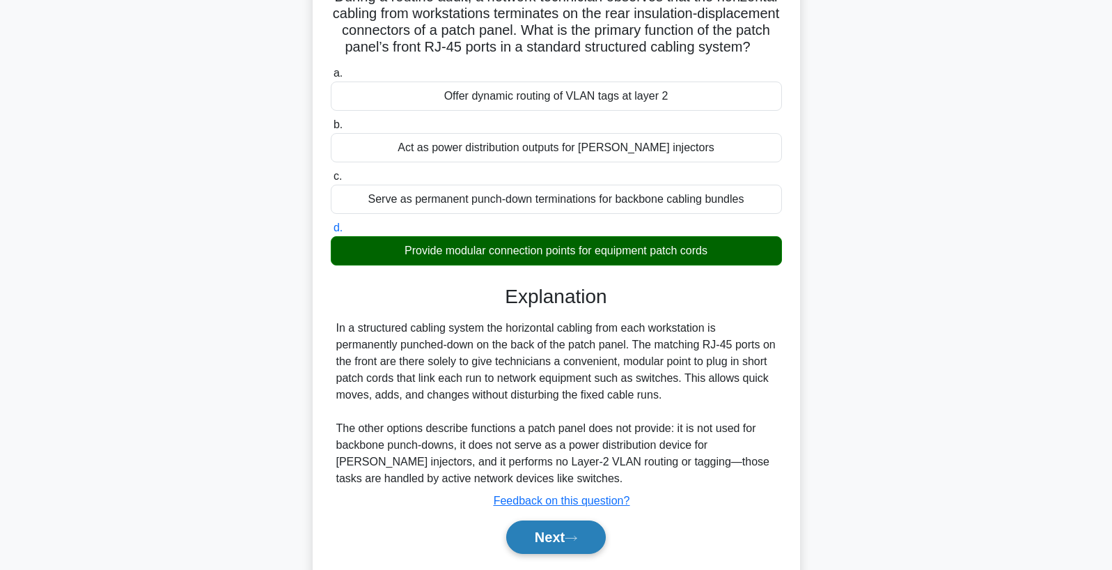 The image size is (1112, 570). Describe the element at coordinates (556, 403) in the screenshot. I see `div: In a structured cabling system the horizontal cabling from each workstation is permanently punche...` at that location.